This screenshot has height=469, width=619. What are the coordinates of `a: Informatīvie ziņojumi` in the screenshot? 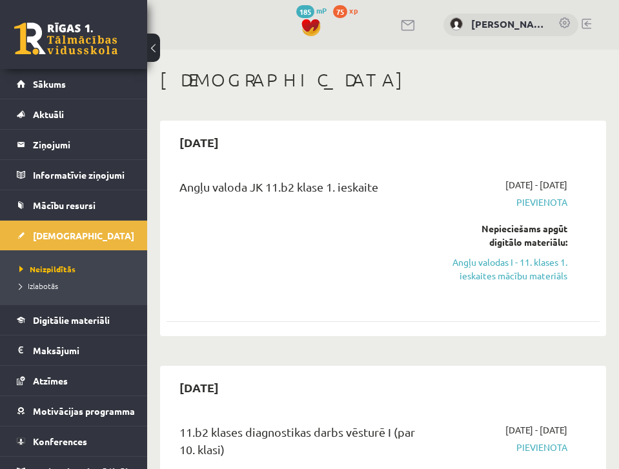 It's located at (74, 175).